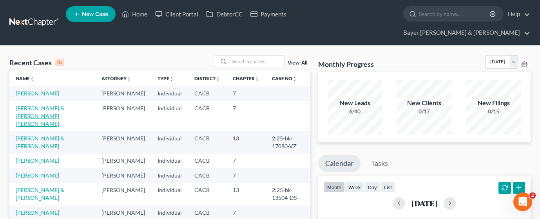  Describe the element at coordinates (355, 187) in the screenshot. I see `button: week` at that location.